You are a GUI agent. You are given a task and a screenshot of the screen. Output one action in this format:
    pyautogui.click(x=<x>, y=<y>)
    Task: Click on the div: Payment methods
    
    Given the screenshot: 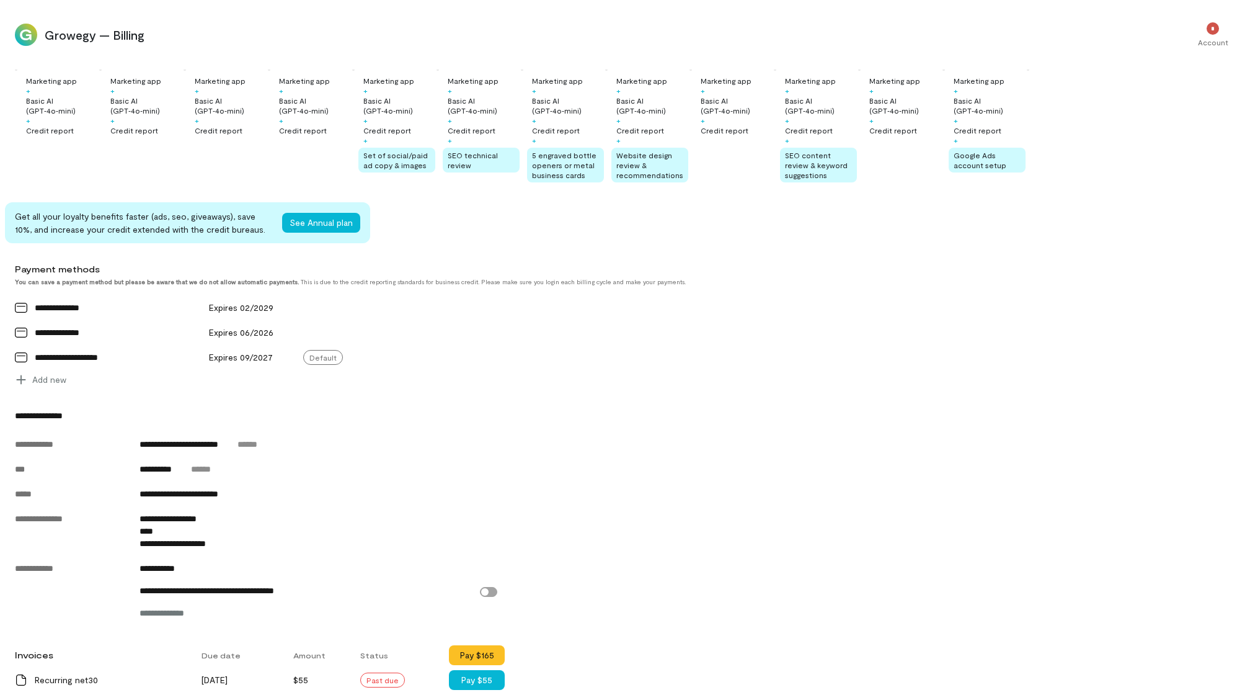 What is the action you would take?
    pyautogui.click(x=568, y=269)
    